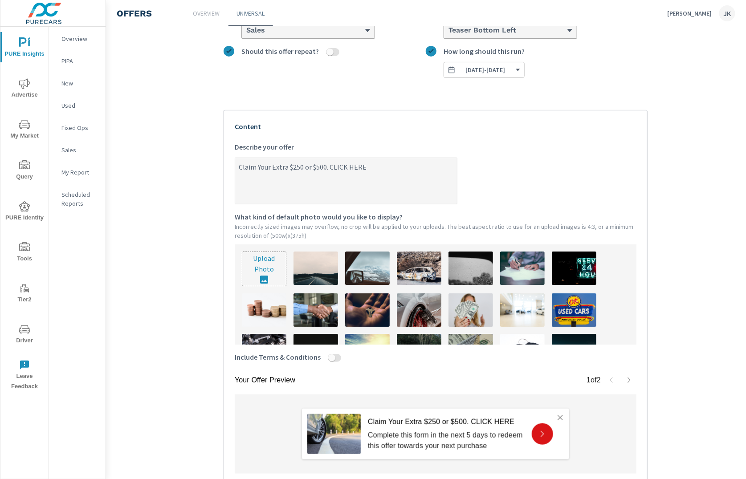 Image resolution: width=746 pixels, height=479 pixels. What do you see at coordinates (77, 172) in the screenshot?
I see `div: My Report` at bounding box center [77, 172].